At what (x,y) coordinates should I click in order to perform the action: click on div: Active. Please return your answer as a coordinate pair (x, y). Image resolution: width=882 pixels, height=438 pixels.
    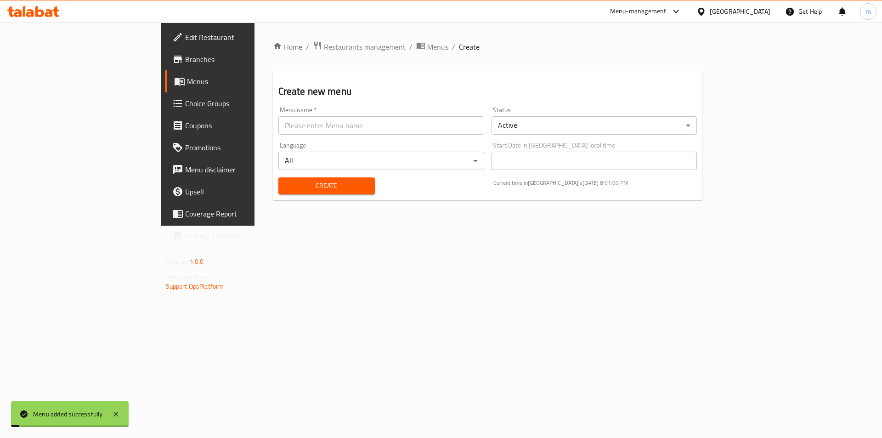
    Looking at the image, I should click on (594, 125).